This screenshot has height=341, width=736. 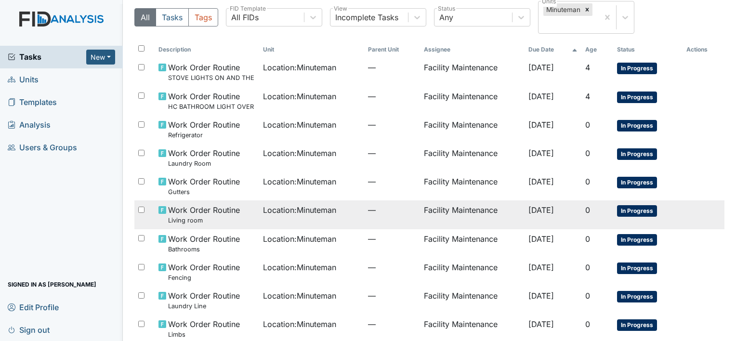 I want to click on span: Work Order Routine HC BATHROOM LIGHT OVER SINK, so click(x=212, y=101).